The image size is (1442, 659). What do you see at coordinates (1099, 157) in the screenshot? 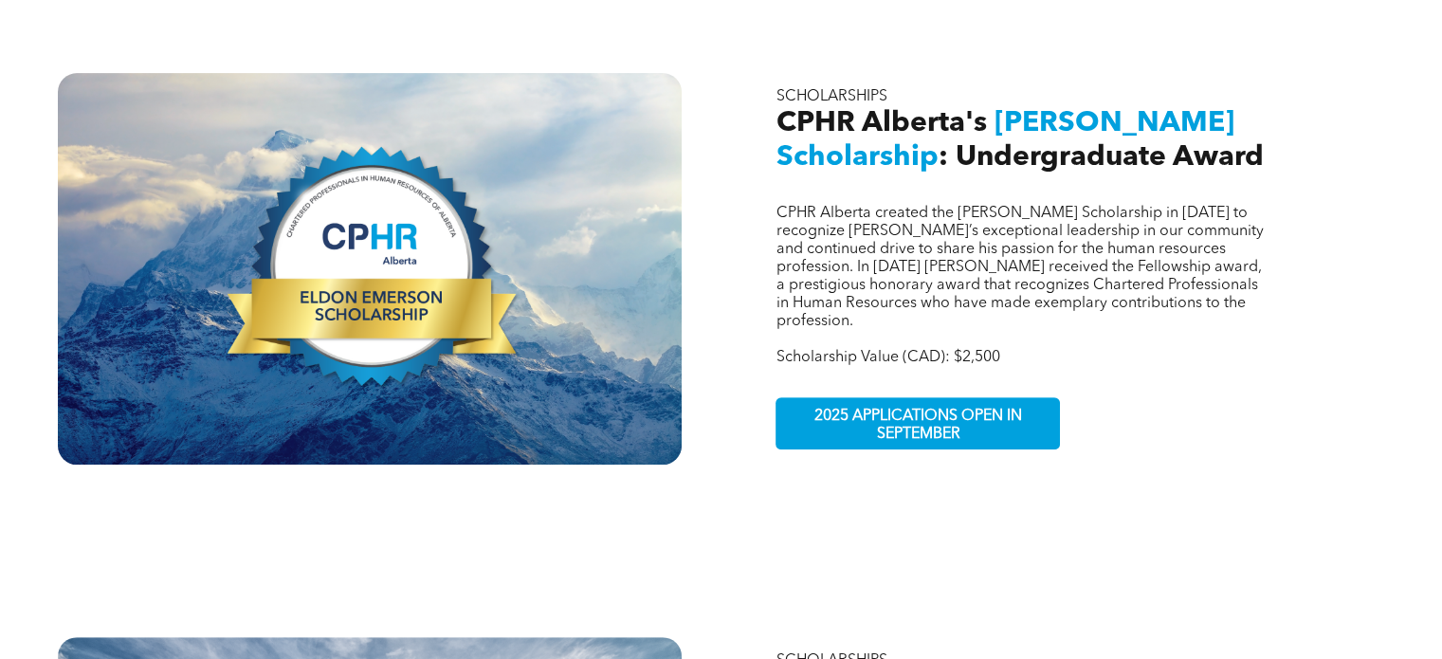
I see `span: : Undergraduate Award` at bounding box center [1099, 157].